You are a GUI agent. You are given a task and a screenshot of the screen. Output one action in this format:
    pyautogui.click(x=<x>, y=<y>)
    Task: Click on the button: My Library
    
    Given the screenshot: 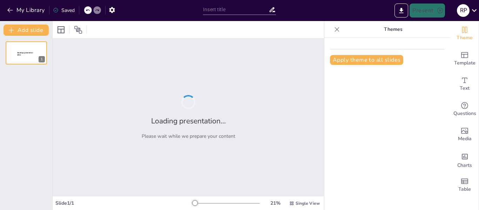 What is the action you would take?
    pyautogui.click(x=26, y=10)
    